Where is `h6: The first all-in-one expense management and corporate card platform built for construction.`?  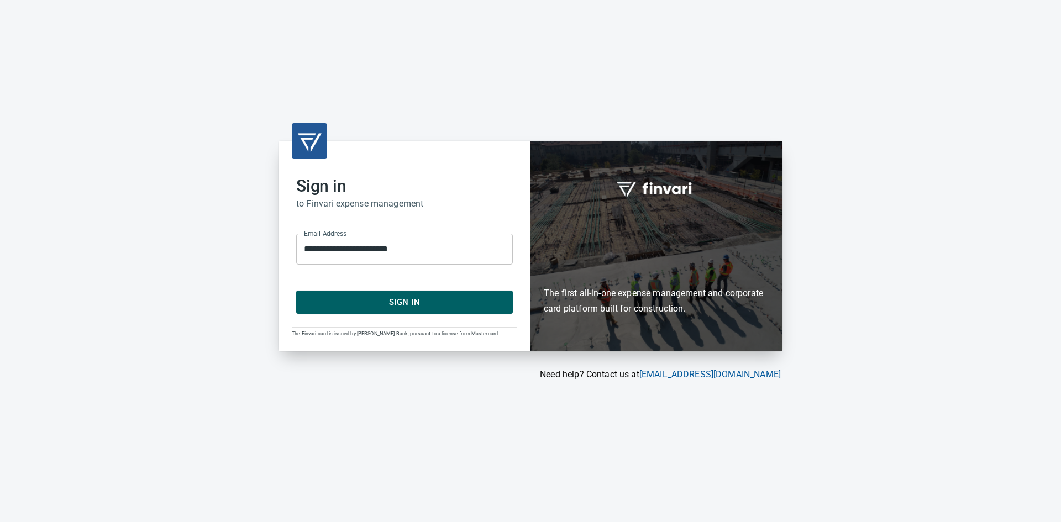 h6: The first all-in-one expense management and corporate card platform built for construction. is located at coordinates (656, 270).